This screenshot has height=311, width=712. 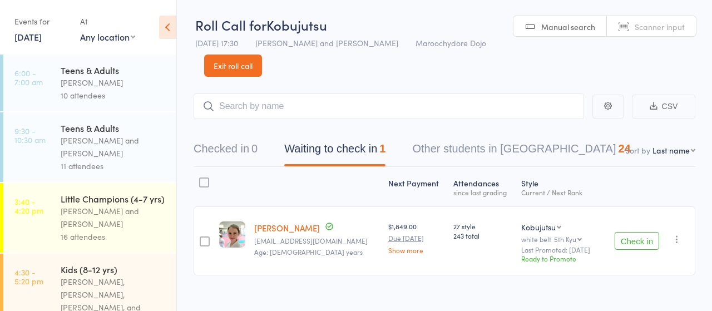 What do you see at coordinates (254, 149) in the screenshot?
I see `div: 0` at bounding box center [254, 149].